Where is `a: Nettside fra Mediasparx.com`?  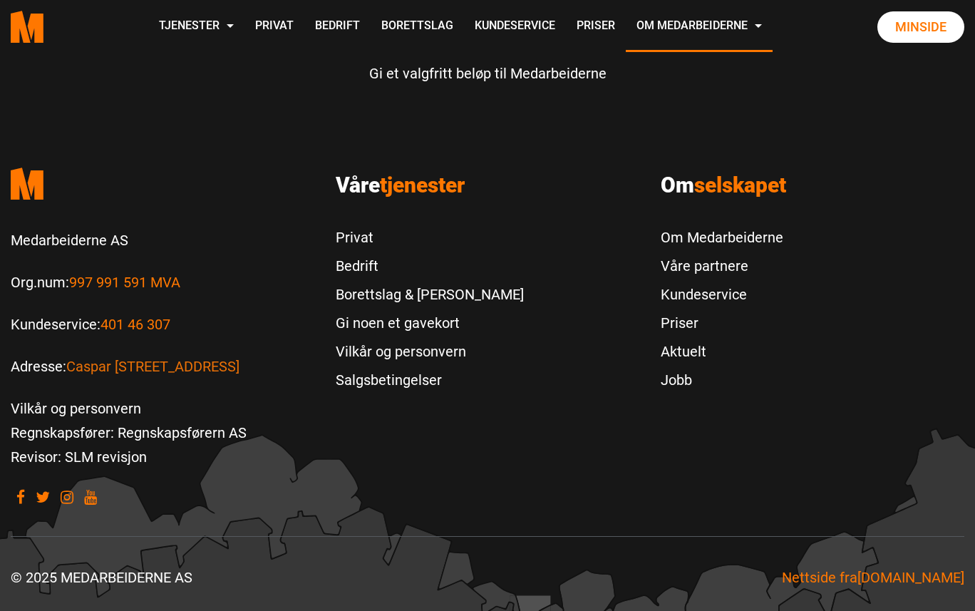
a: Nettside fra Mediasparx.com is located at coordinates (873, 578).